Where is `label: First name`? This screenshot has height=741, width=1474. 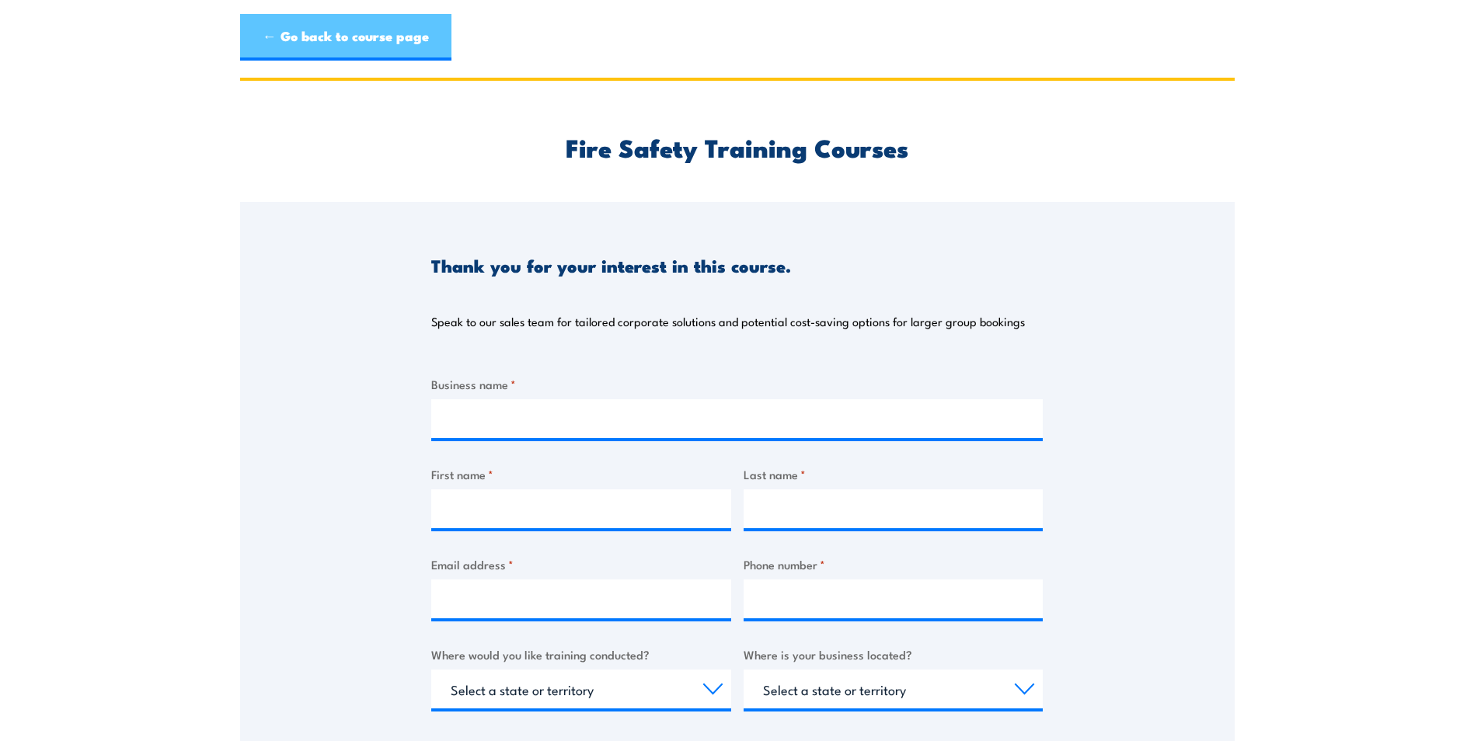 label: First name is located at coordinates (581, 474).